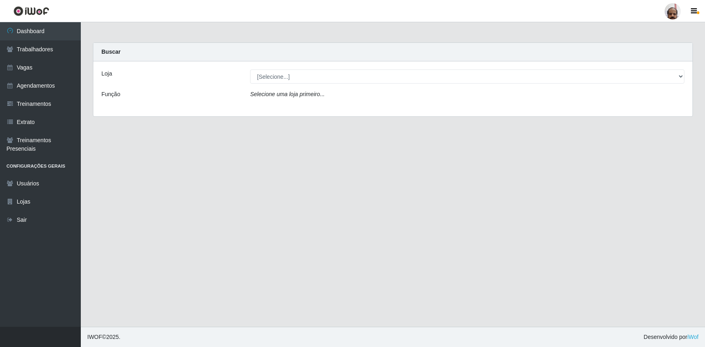  Describe the element at coordinates (693, 337) in the screenshot. I see `a: iWof` at that location.